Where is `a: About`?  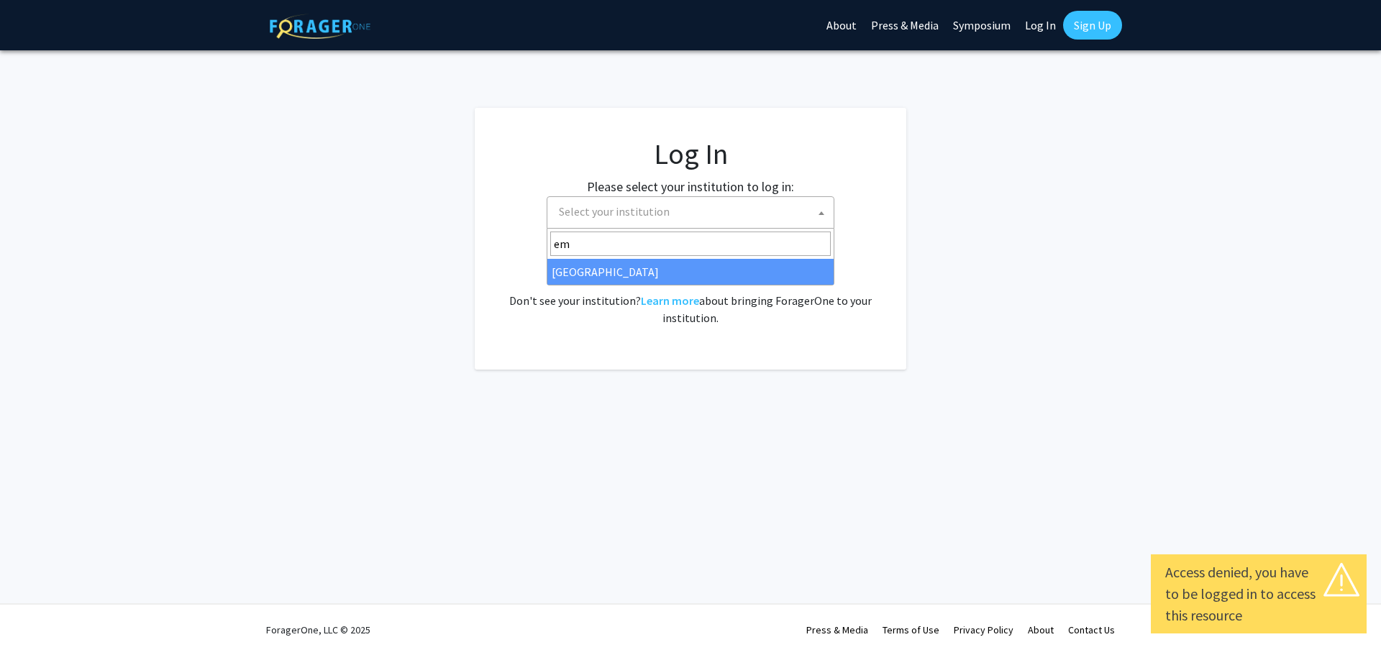 a: About is located at coordinates (1041, 630).